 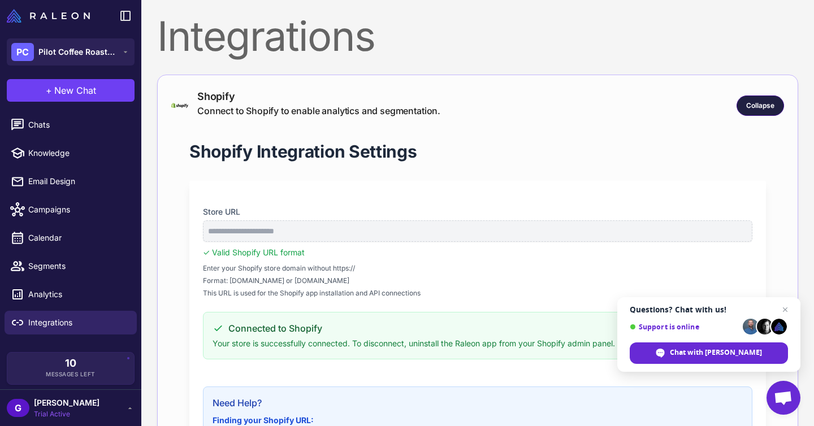 What do you see at coordinates (18, 408) in the screenshot?
I see `div: G` at bounding box center [18, 408].